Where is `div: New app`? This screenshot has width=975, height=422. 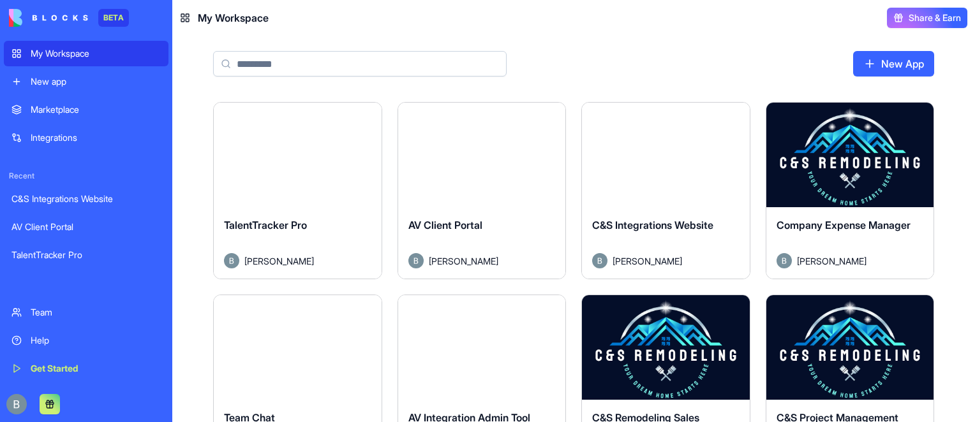 div: New app is located at coordinates (96, 82).